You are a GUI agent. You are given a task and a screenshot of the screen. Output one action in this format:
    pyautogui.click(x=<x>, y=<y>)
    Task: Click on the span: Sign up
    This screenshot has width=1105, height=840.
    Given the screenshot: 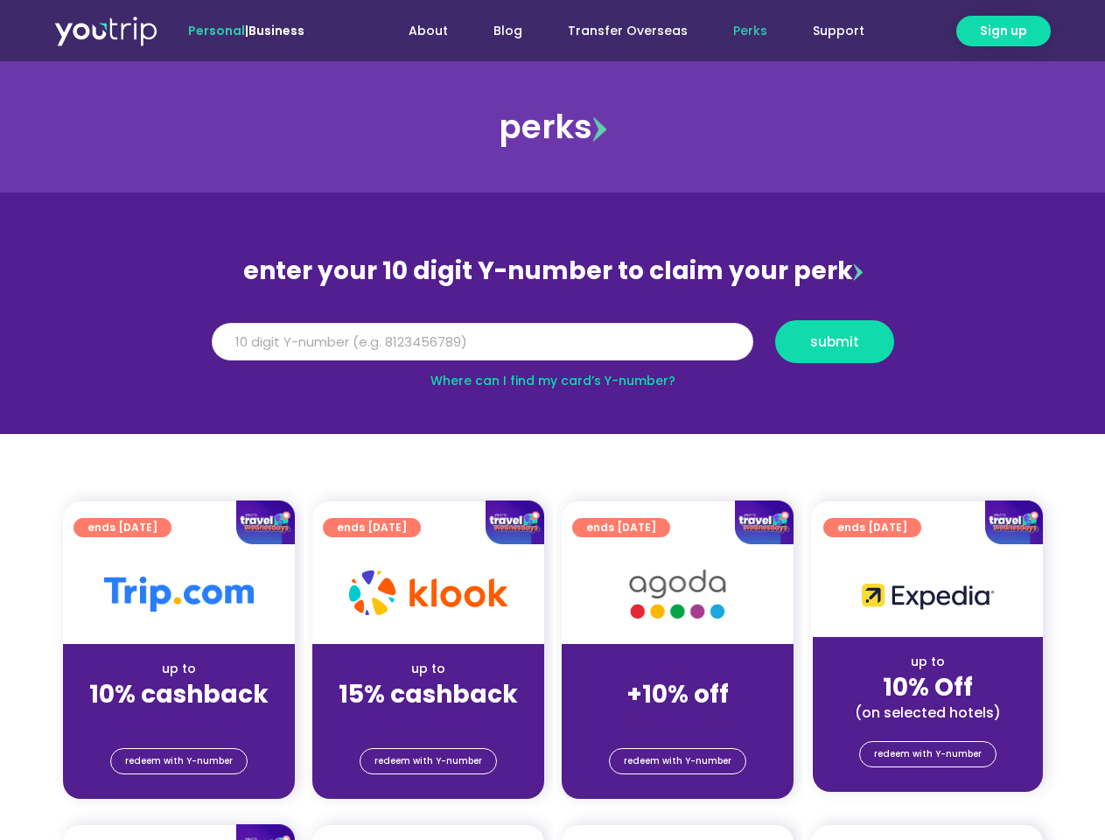 What is the action you would take?
    pyautogui.click(x=1004, y=31)
    